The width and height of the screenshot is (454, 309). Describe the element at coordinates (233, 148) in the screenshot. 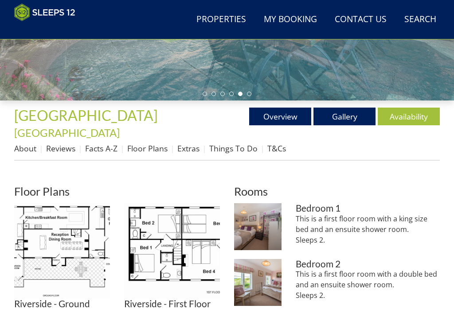

I see `a: Things To Do` at that location.